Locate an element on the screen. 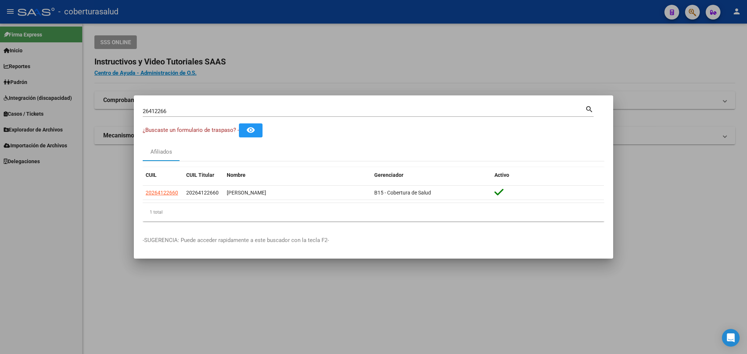 This screenshot has width=747, height=354. span: Activo is located at coordinates (502, 175).